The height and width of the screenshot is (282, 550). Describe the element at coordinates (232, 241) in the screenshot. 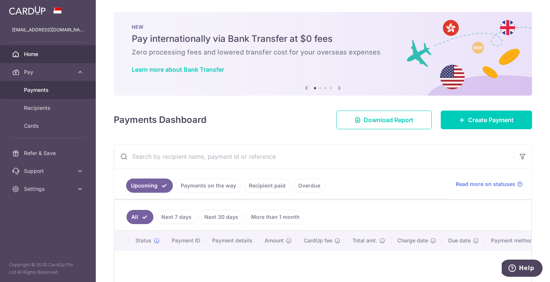

I see `th: Payment details` at that location.